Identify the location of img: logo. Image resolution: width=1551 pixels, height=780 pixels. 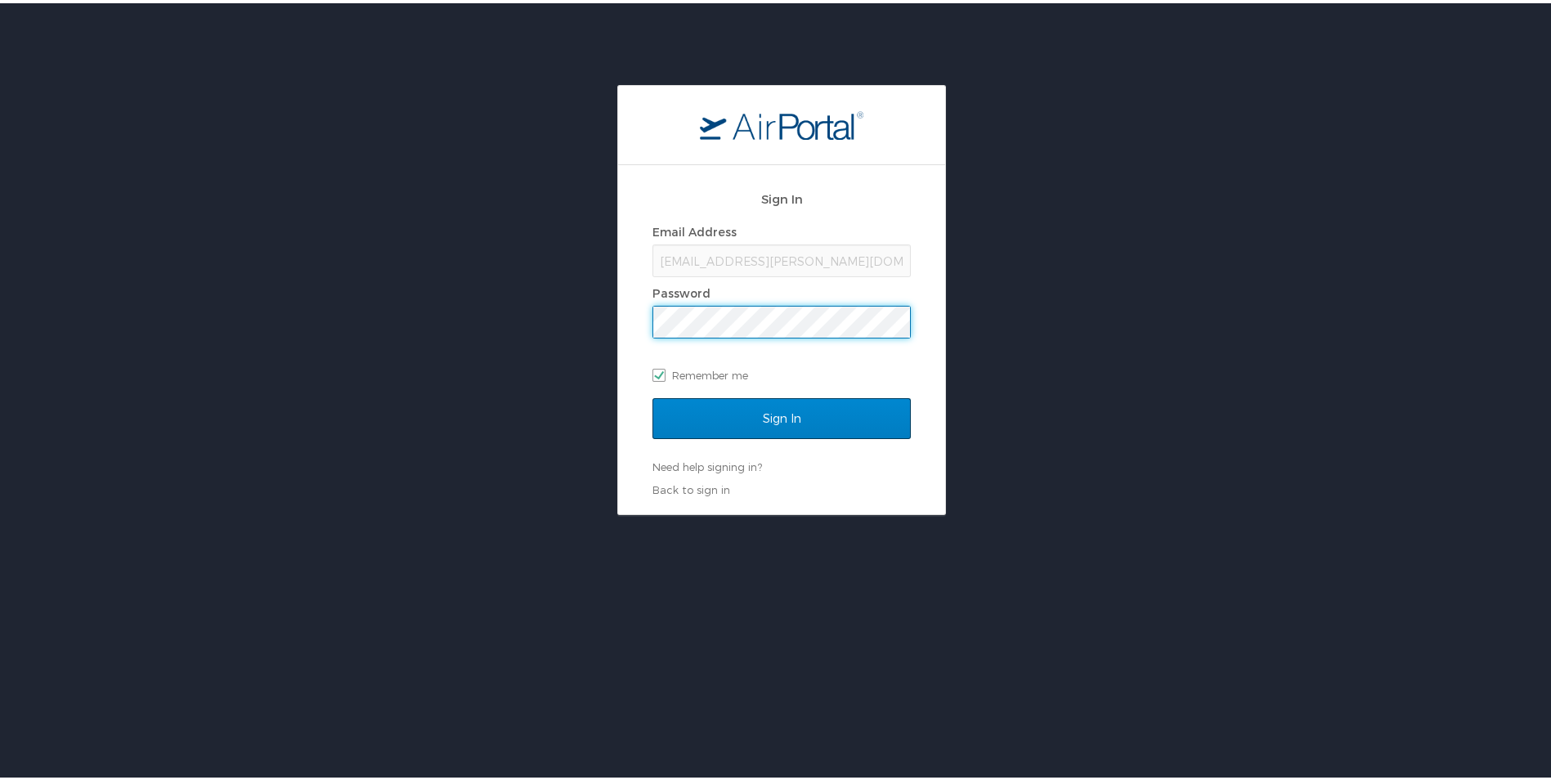
(781, 122).